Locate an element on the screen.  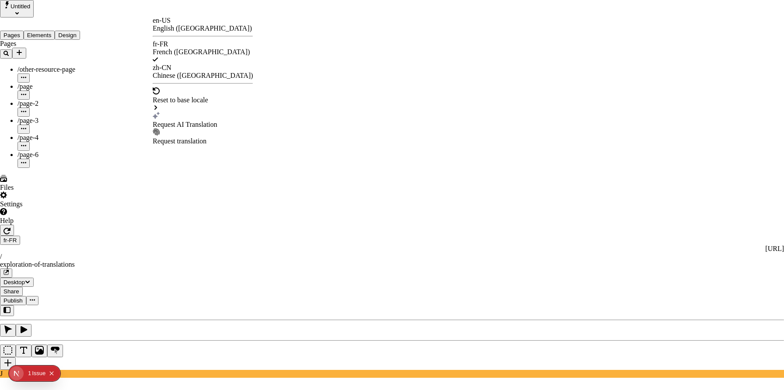
div: Reset to base locale is located at coordinates (203, 100).